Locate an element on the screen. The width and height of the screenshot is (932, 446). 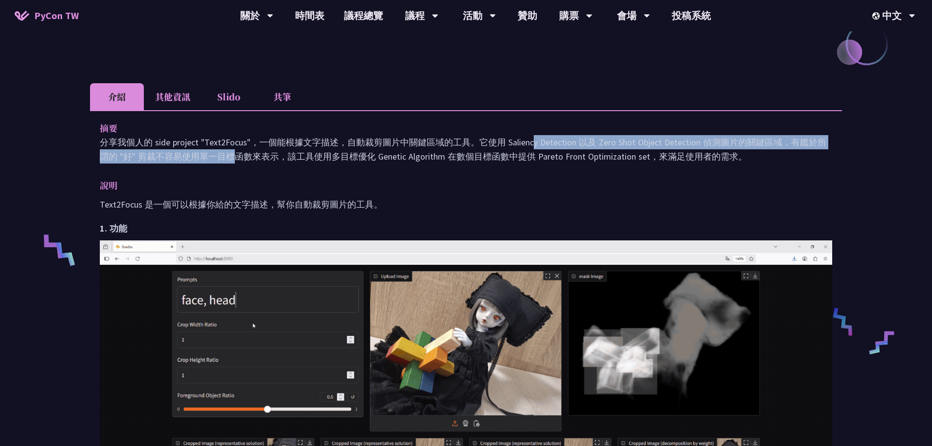
img: Home icon of PyCon TW 2025 is located at coordinates (22, 16).